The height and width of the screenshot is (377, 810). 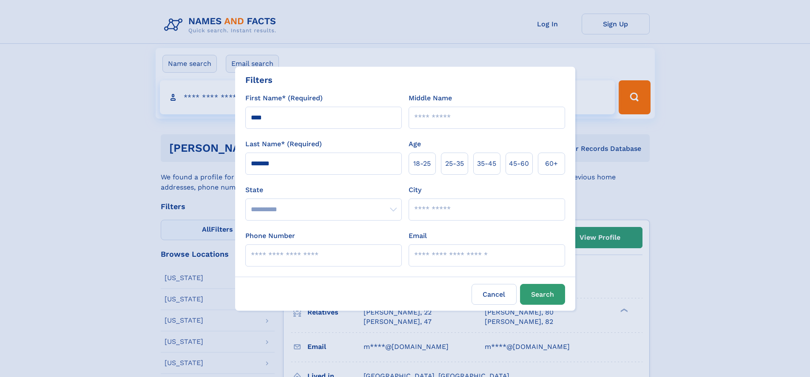 What do you see at coordinates (551, 164) in the screenshot?
I see `span: 60+` at bounding box center [551, 164].